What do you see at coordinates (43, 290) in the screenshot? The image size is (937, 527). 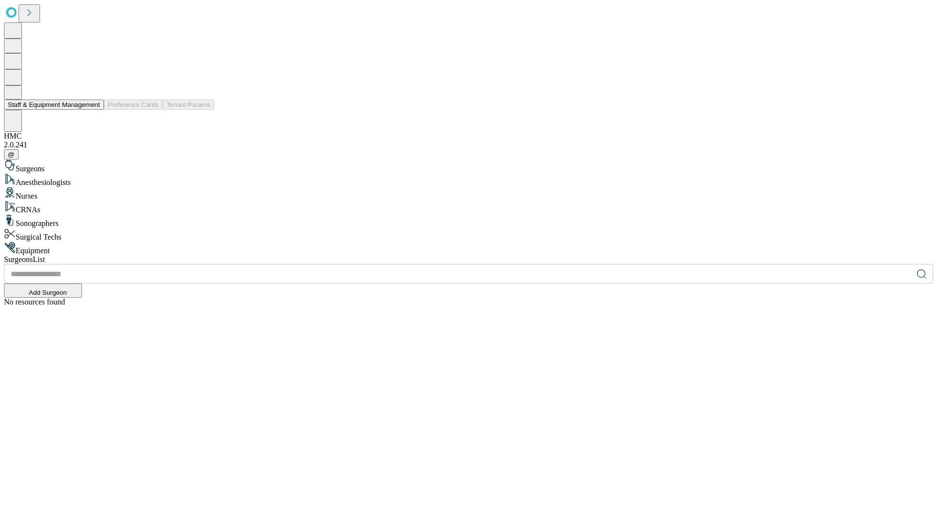 I see `button: Add Surgeon` at bounding box center [43, 290].